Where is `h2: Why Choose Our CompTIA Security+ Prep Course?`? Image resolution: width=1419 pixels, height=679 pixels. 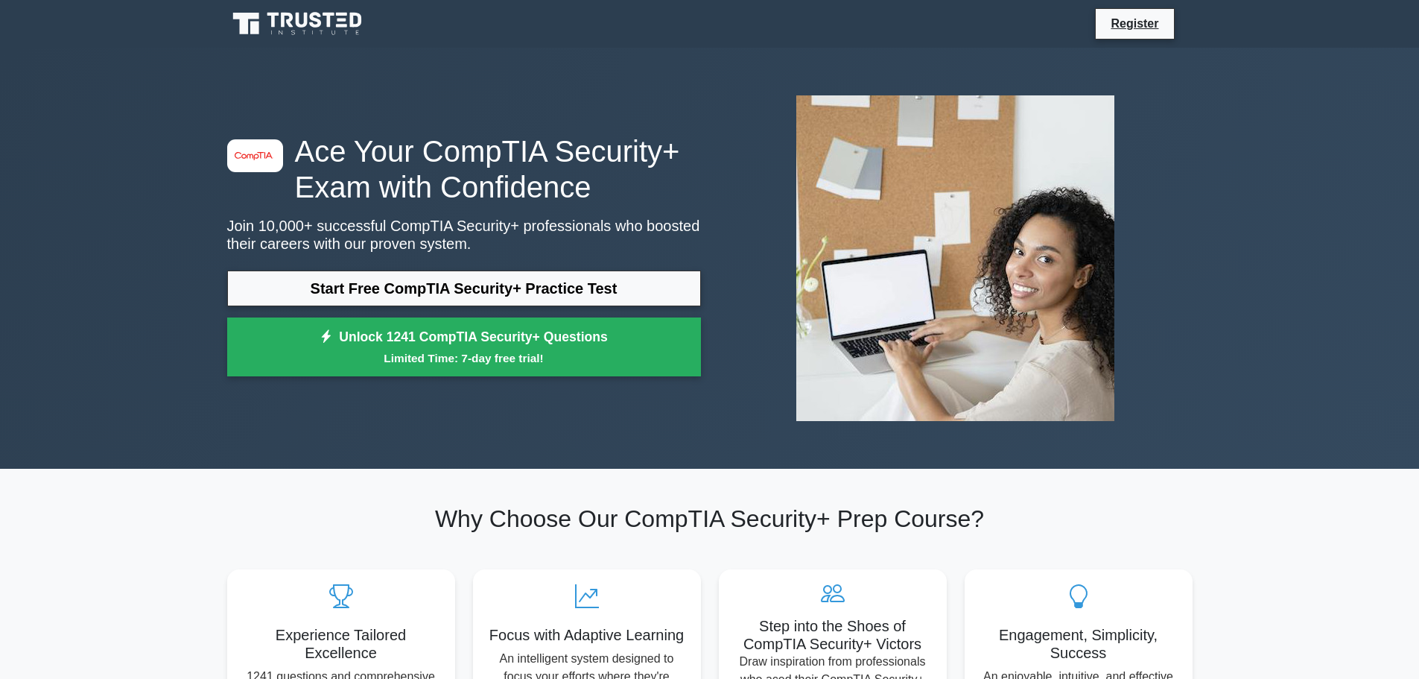 h2: Why Choose Our CompTIA Security+ Prep Course? is located at coordinates (710, 518).